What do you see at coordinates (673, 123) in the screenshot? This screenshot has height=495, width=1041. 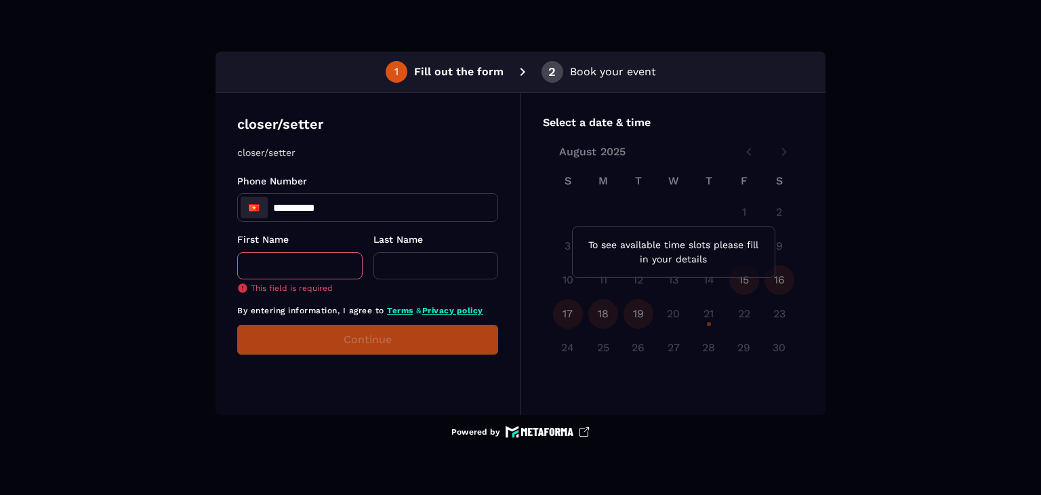 I see `p: Select a date & time` at bounding box center [673, 123].